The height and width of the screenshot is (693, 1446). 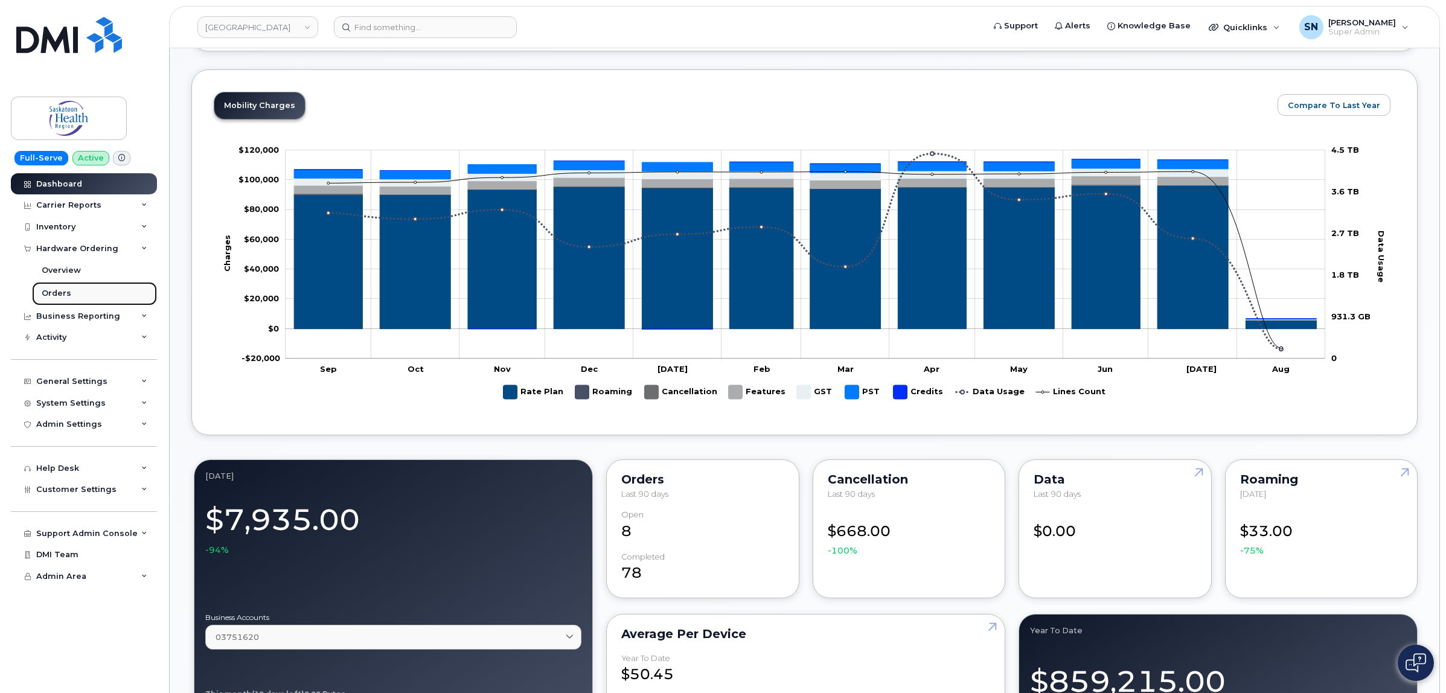 I want to click on span: -100%, so click(x=842, y=550).